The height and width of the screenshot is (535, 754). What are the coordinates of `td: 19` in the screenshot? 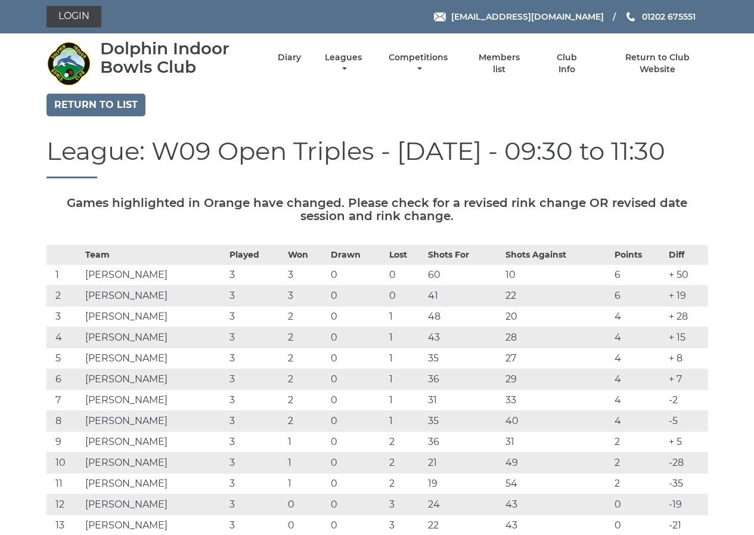 It's located at (463, 484).